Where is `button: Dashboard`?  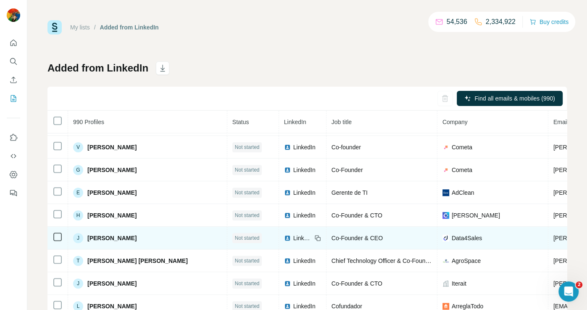 button: Dashboard is located at coordinates (13, 174).